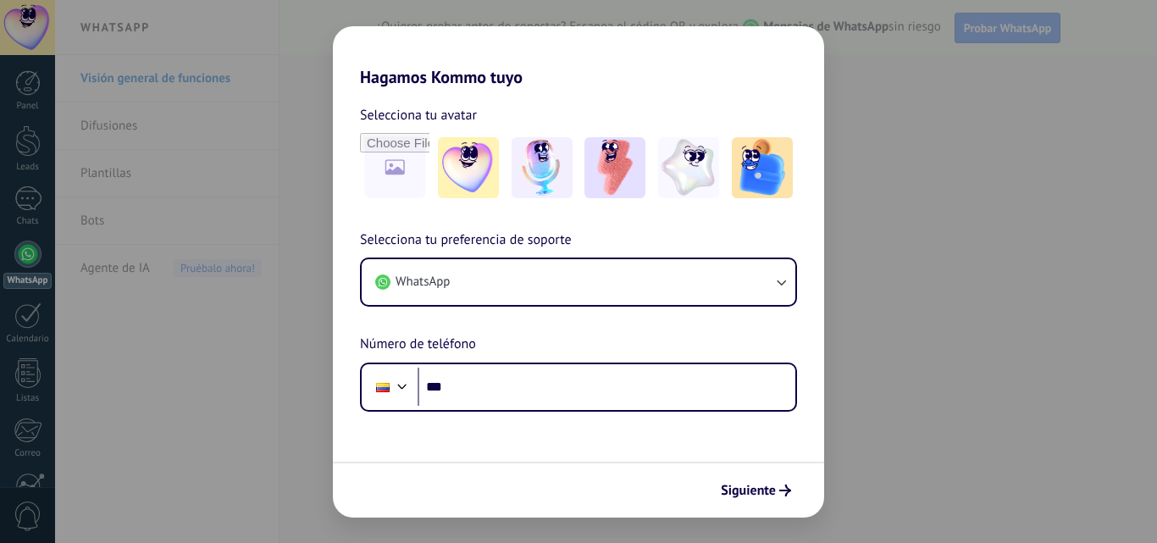 This screenshot has width=1157, height=543. Describe the element at coordinates (466, 241) in the screenshot. I see `span: Selecciona tu preferencia de soporte` at that location.